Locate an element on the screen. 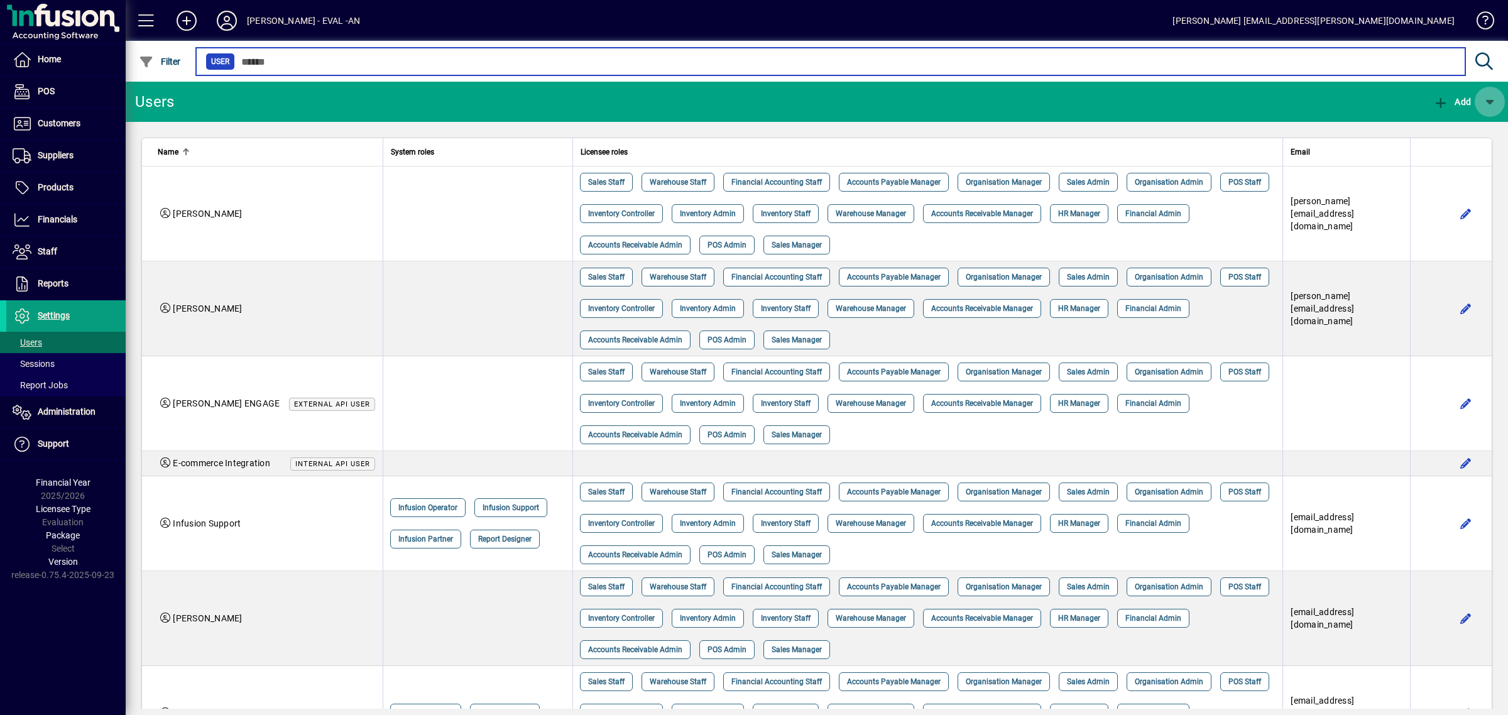  a: Home is located at coordinates (66, 60).